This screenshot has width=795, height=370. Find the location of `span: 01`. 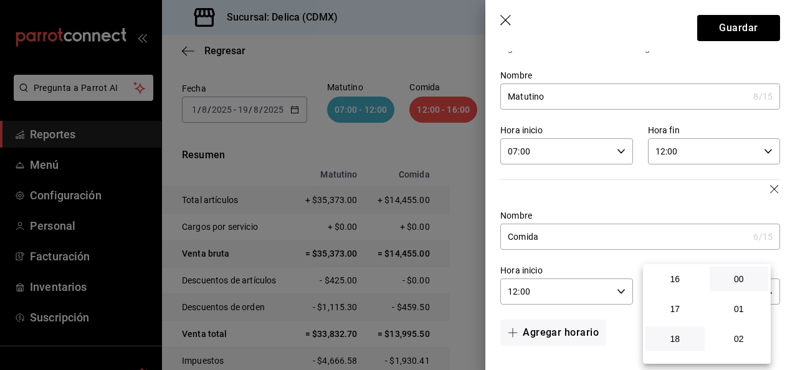

span: 01 is located at coordinates (739, 309).